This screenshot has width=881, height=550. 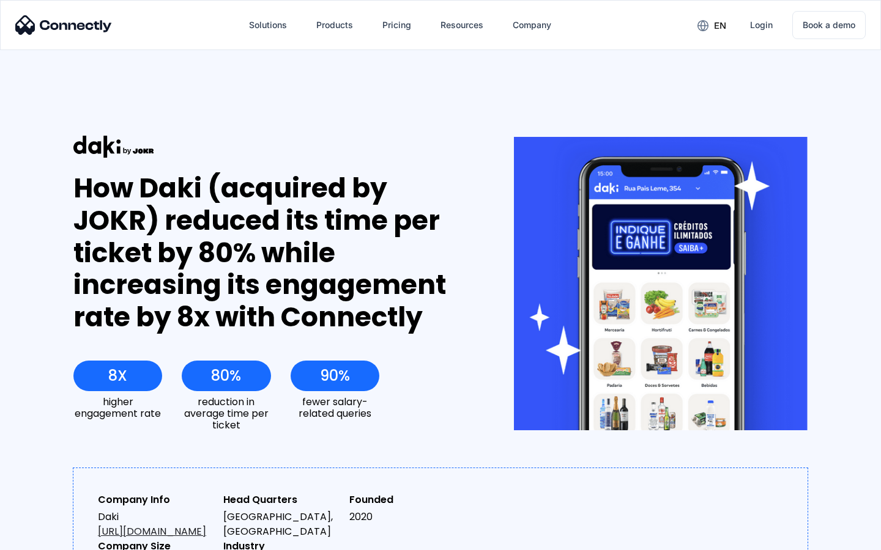 What do you see at coordinates (334, 408) in the screenshot?
I see `div: fewer salary-related queries` at bounding box center [334, 408].